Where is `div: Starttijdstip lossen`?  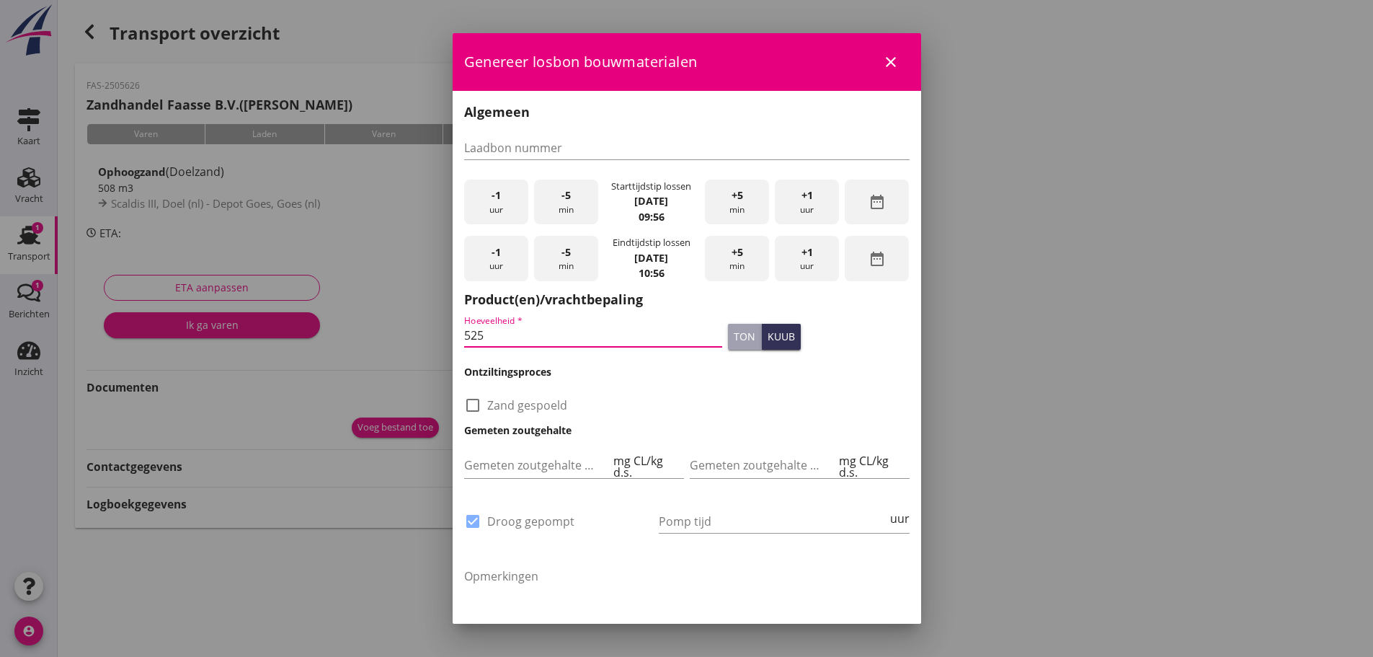
div: Starttijdstip lossen is located at coordinates (651, 186).